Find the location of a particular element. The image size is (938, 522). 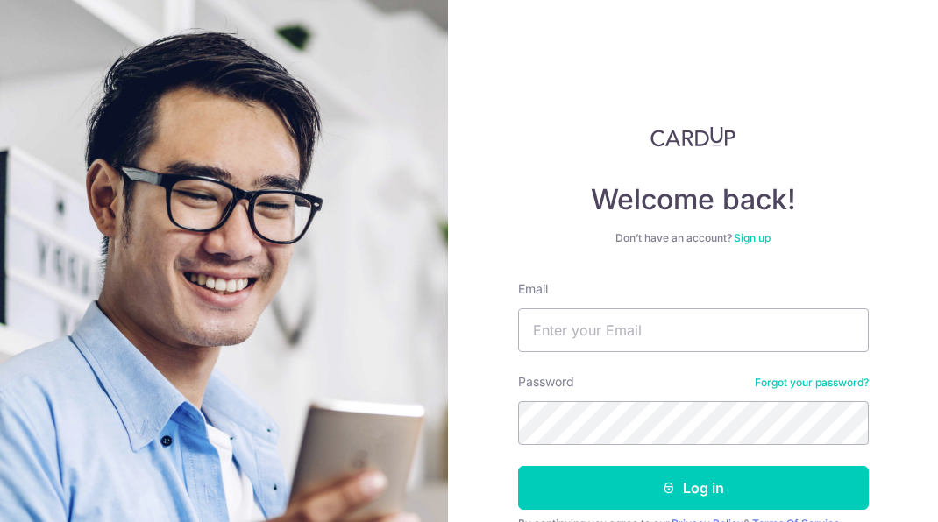

button: Log in is located at coordinates (693, 488).